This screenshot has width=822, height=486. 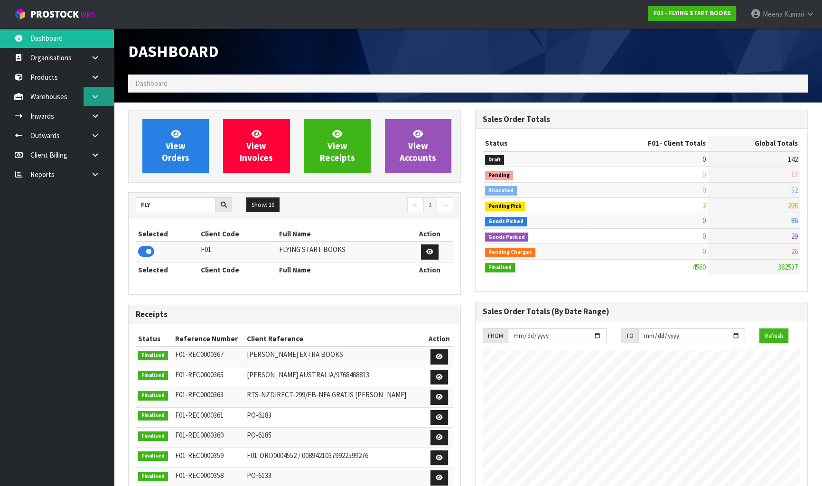 I want to click on a: ViewAccounts, so click(x=418, y=146).